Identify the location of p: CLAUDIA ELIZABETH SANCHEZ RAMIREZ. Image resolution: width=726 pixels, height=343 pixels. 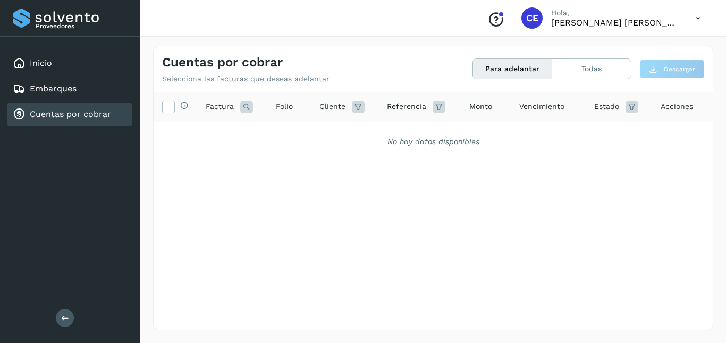
(615, 22).